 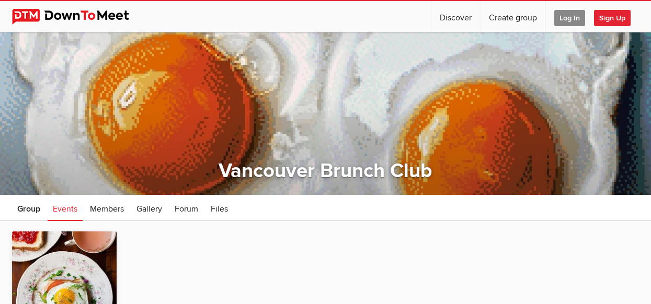 I want to click on a: Forum, so click(x=186, y=208).